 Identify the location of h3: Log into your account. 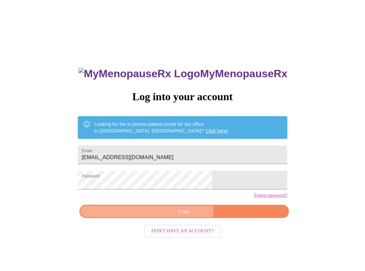
(182, 97).